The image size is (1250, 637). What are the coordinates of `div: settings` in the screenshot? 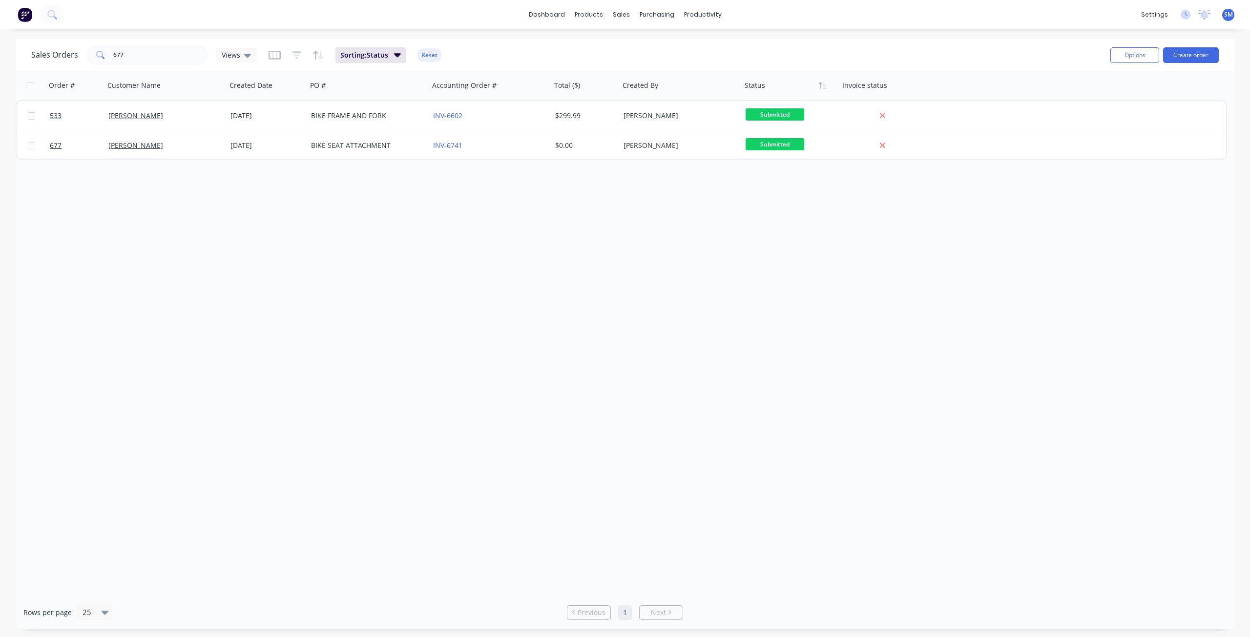 It's located at (1154, 15).